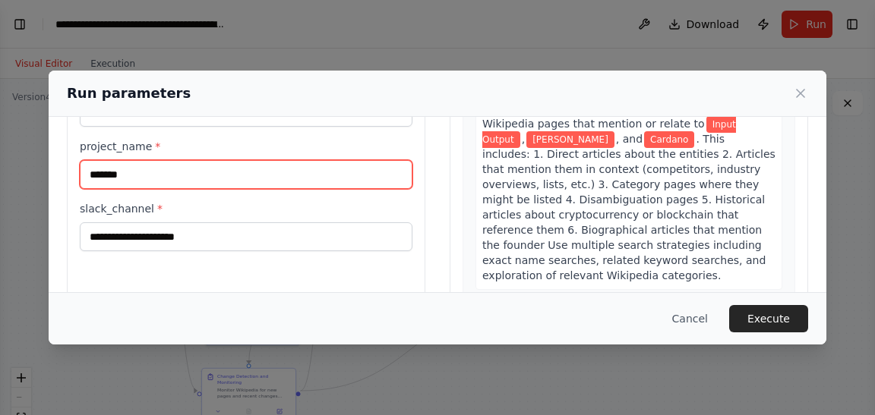 This screenshot has height=415, width=875. Describe the element at coordinates (690, 319) in the screenshot. I see `button: Cancel` at that location.